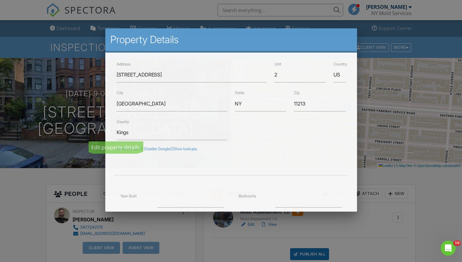 The width and height of the screenshot is (462, 262). I want to click on label: Address, so click(123, 64).